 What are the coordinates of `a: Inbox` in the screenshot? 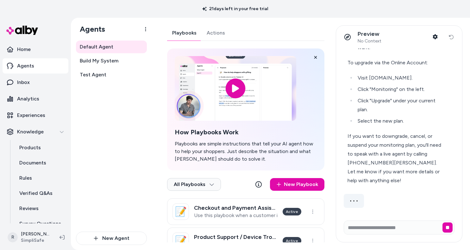 It's located at (35, 82).